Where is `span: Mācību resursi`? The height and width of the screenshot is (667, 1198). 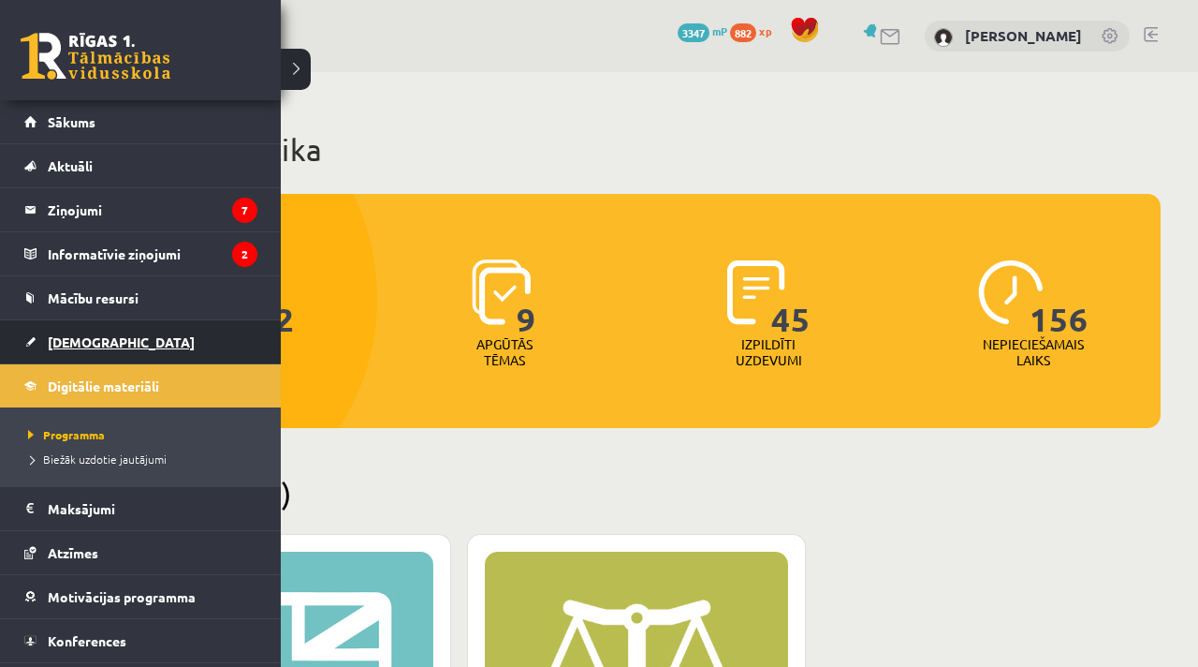 span: Mācību resursi is located at coordinates (93, 298).